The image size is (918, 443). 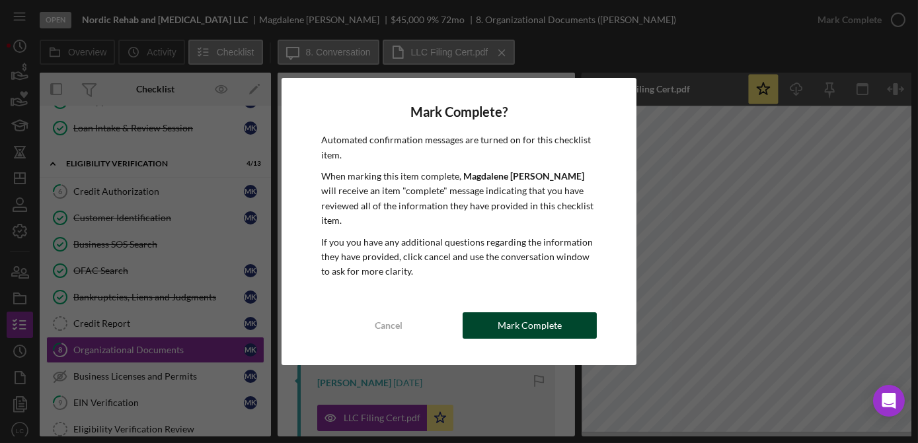 I want to click on h4: Mark Complete?, so click(x=458, y=112).